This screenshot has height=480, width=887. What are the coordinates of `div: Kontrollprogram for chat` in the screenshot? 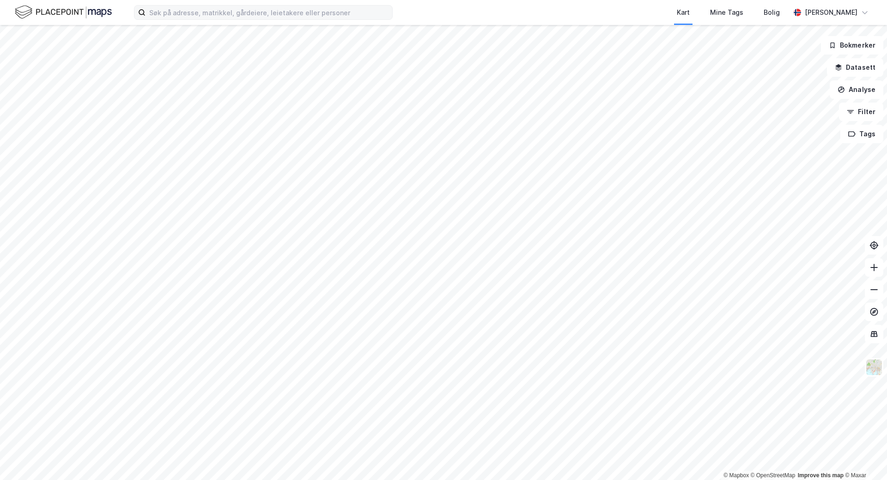 It's located at (864, 458).